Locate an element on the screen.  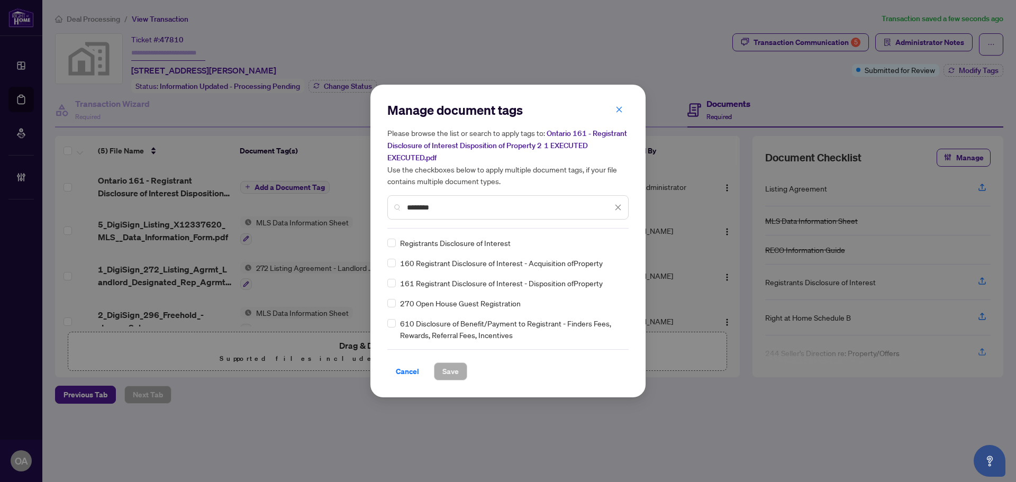
span: Ontario 161 - Registrant Disclosure of Interest Disposition of Property 2 1 EXECUTED EXECUTED.pdf is located at coordinates (507, 145).